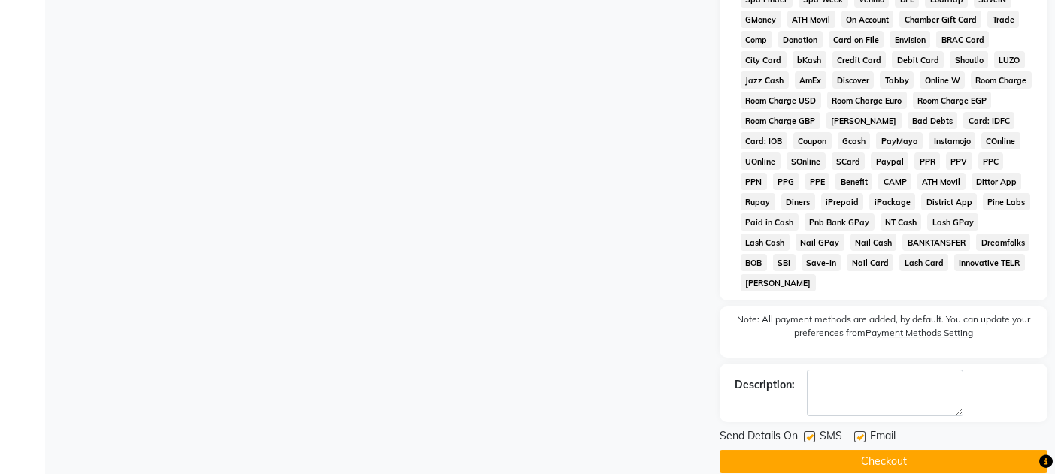 The image size is (1055, 474). I want to click on span: iPackage, so click(891, 201).